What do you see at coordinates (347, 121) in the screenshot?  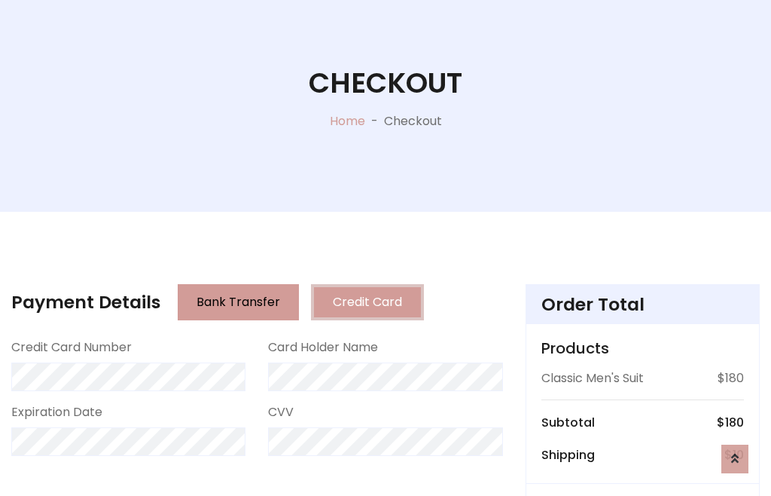 I see `a: Home` at bounding box center [347, 121].